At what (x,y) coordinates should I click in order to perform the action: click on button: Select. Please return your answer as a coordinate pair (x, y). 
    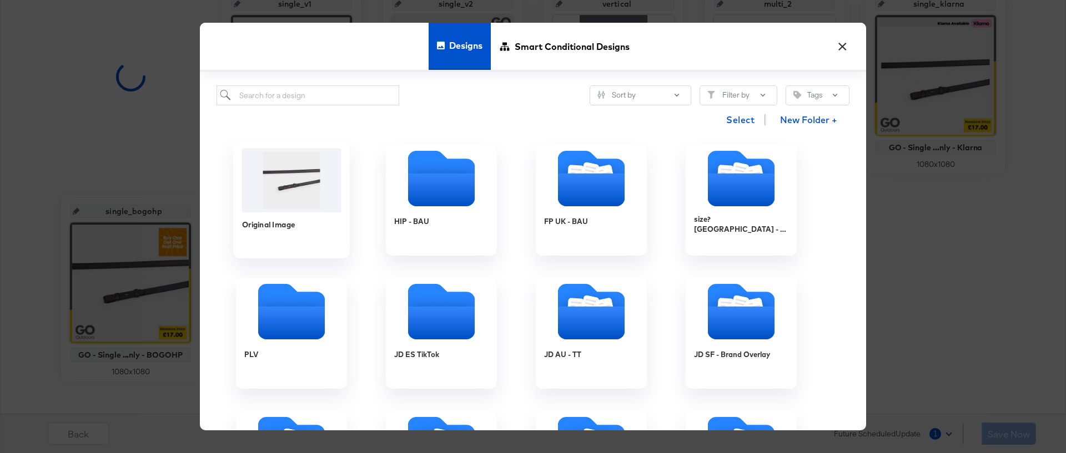
    Looking at the image, I should click on (740, 120).